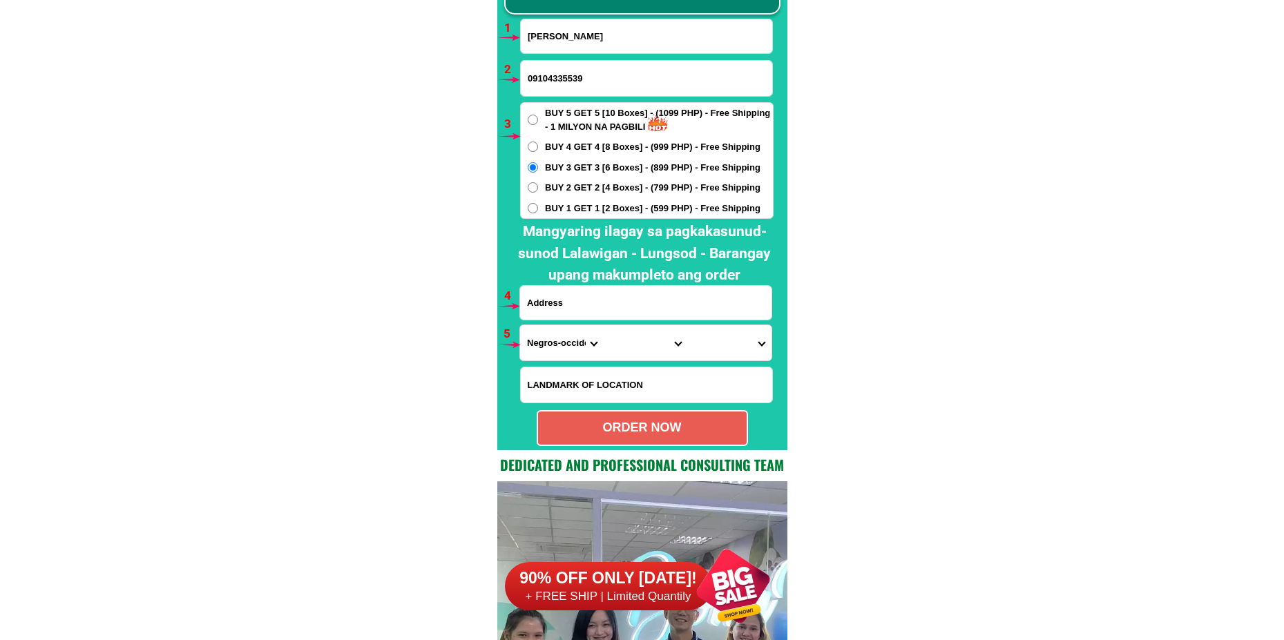  I want to click on input: BUY 2 GET 2 [4 Boxes] - (799 PHP) - Free Shipping, so click(532, 187).